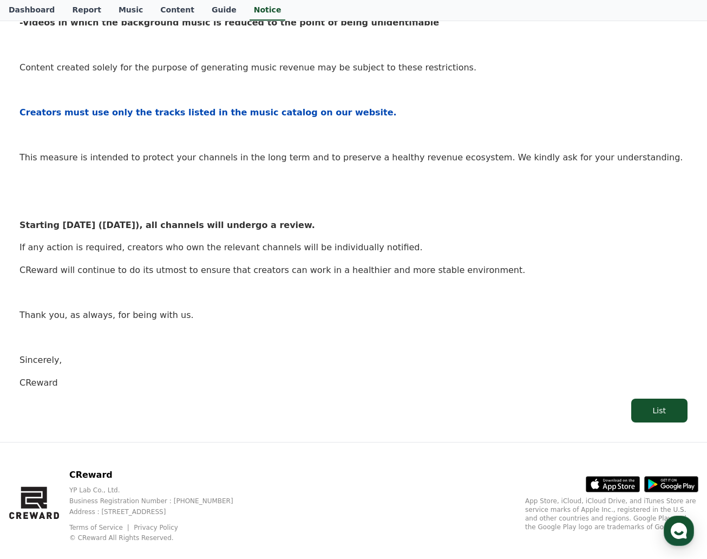 Image resolution: width=707 pixels, height=559 pixels. What do you see at coordinates (353, 247) in the screenshot?
I see `p: If any action is required, creators who own the relevant channels will be individually notified.` at bounding box center [353, 247].